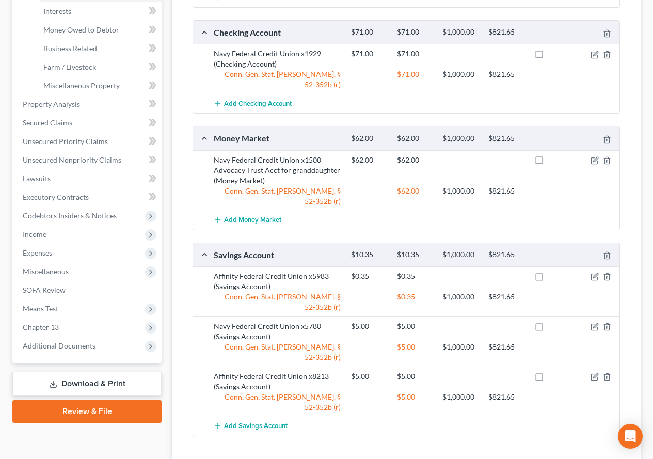 The width and height of the screenshot is (653, 459). I want to click on a: Unsecured Priority Claims, so click(88, 142).